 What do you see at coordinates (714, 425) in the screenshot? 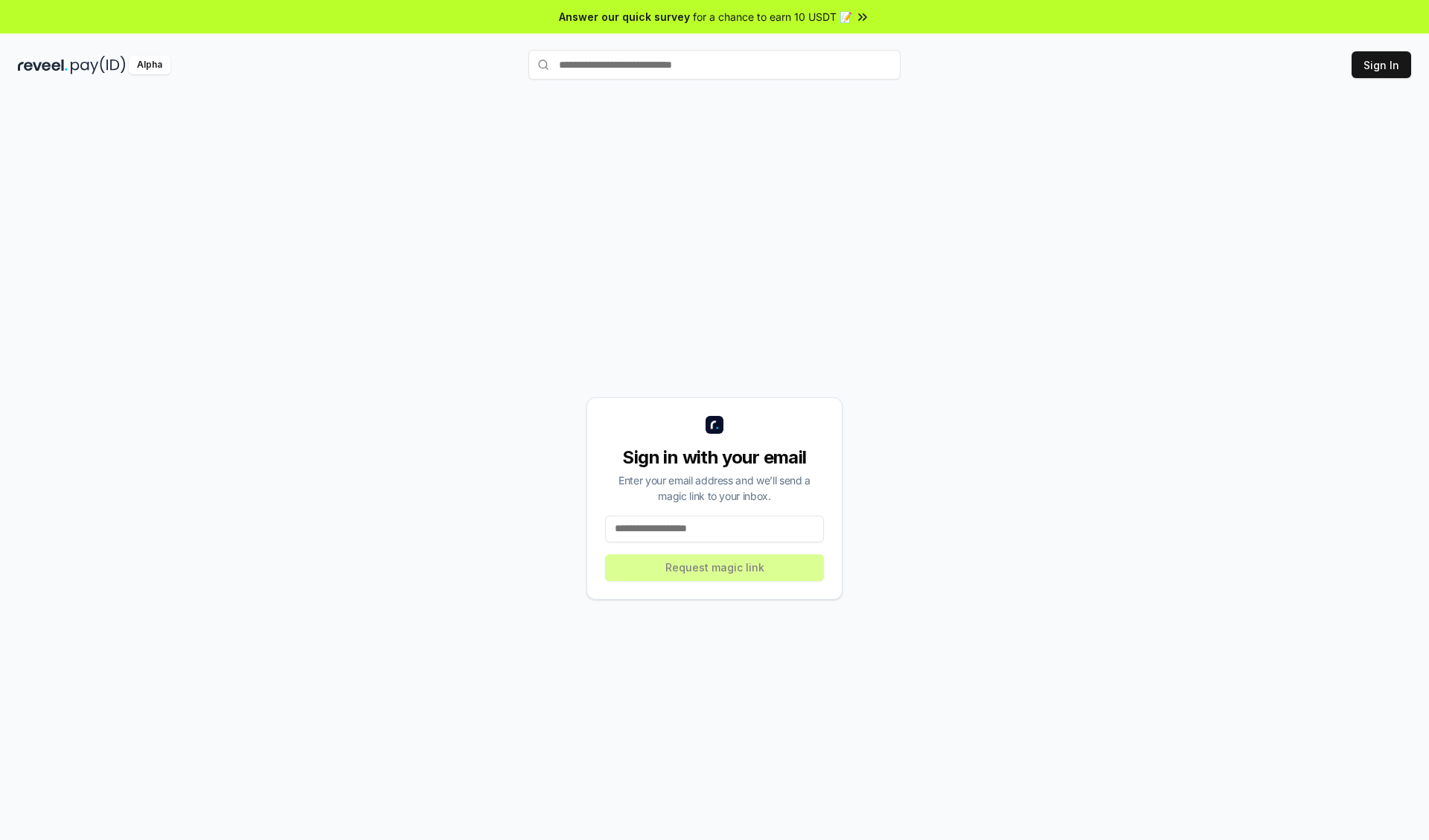
I see `img: logo_small` at bounding box center [714, 425].